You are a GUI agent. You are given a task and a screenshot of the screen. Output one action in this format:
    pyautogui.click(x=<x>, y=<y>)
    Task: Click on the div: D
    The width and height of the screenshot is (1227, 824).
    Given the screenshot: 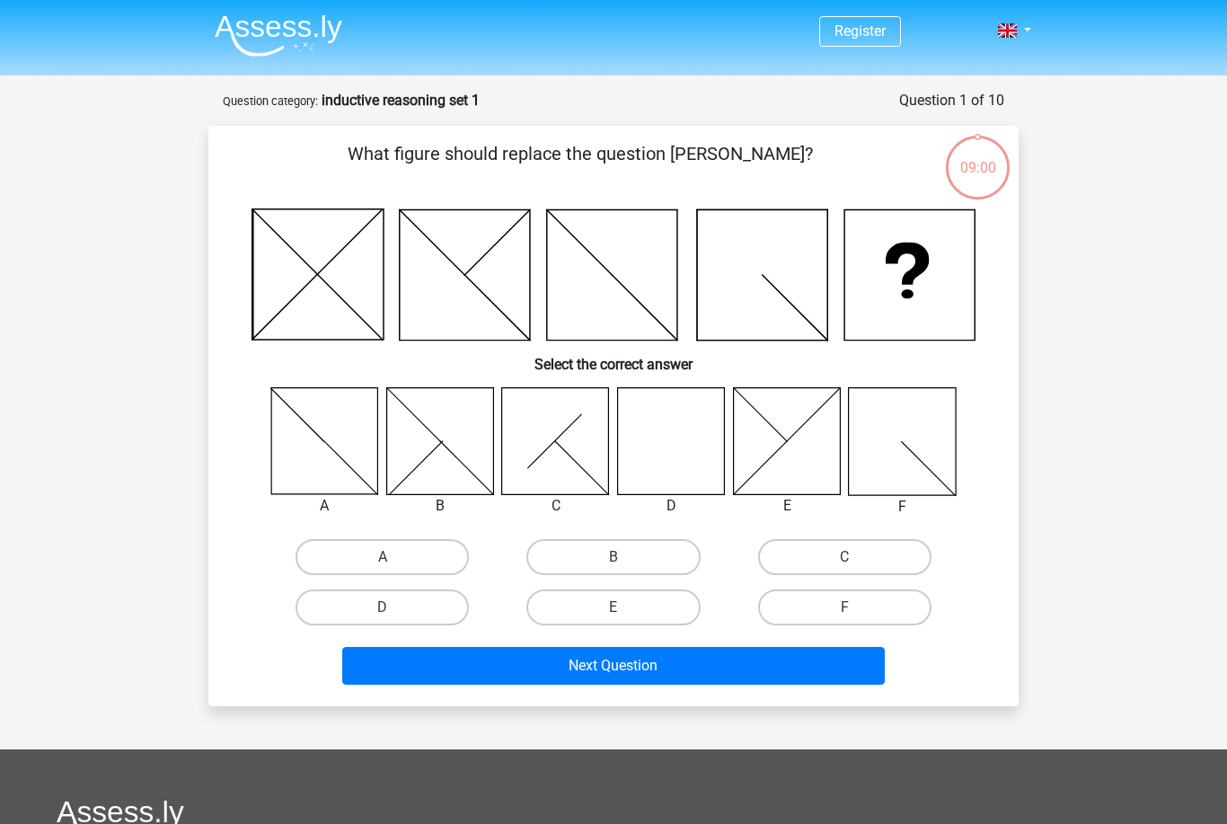 What is the action you would take?
    pyautogui.click(x=671, y=506)
    